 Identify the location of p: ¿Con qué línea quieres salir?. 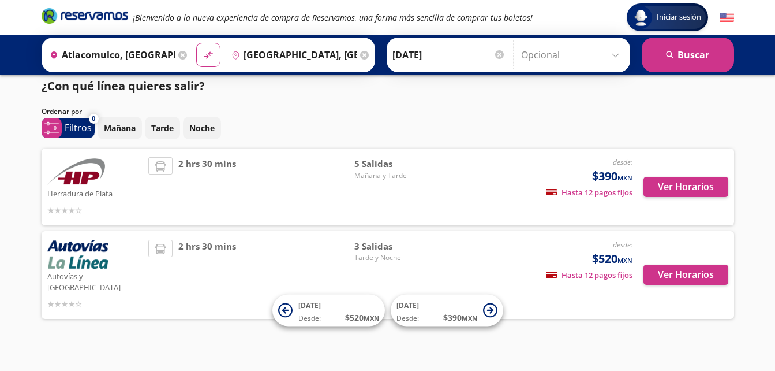
(123, 86).